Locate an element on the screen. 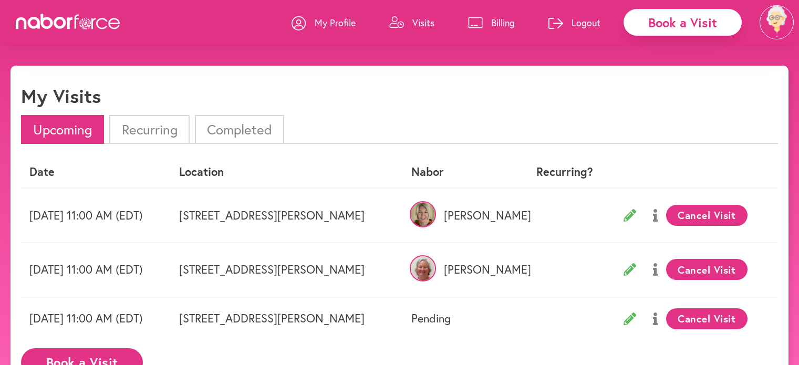 This screenshot has width=799, height=365. div: Book a Visit is located at coordinates (682, 22).